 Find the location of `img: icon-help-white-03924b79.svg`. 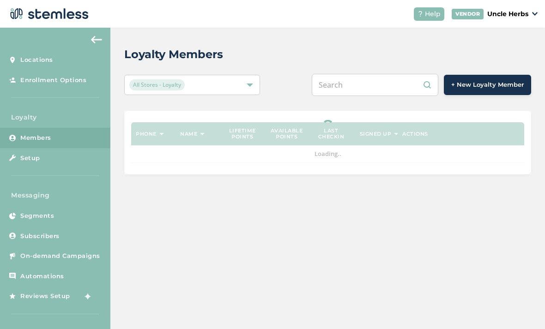

img: icon-help-white-03924b79.svg is located at coordinates (420, 14).